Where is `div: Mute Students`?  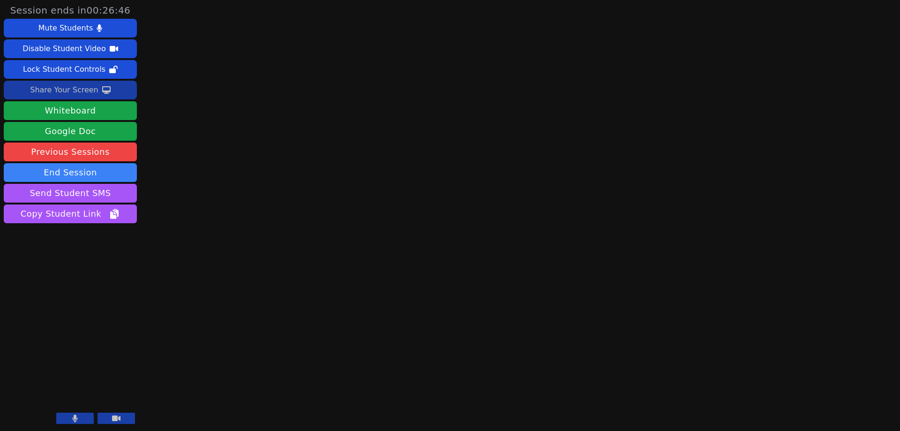
div: Mute Students is located at coordinates (66, 28).